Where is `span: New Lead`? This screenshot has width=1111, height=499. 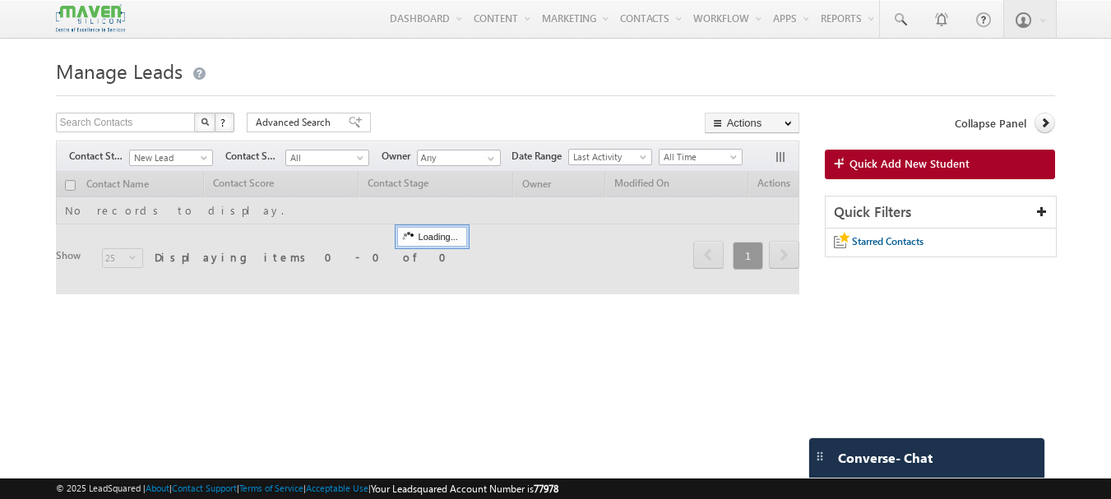
span: New Lead is located at coordinates (169, 158).